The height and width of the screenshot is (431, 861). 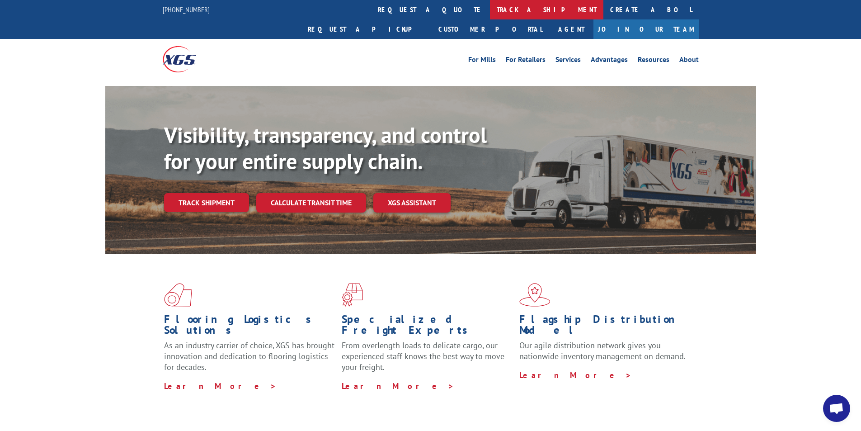 I want to click on a: Track shipment, so click(x=207, y=203).